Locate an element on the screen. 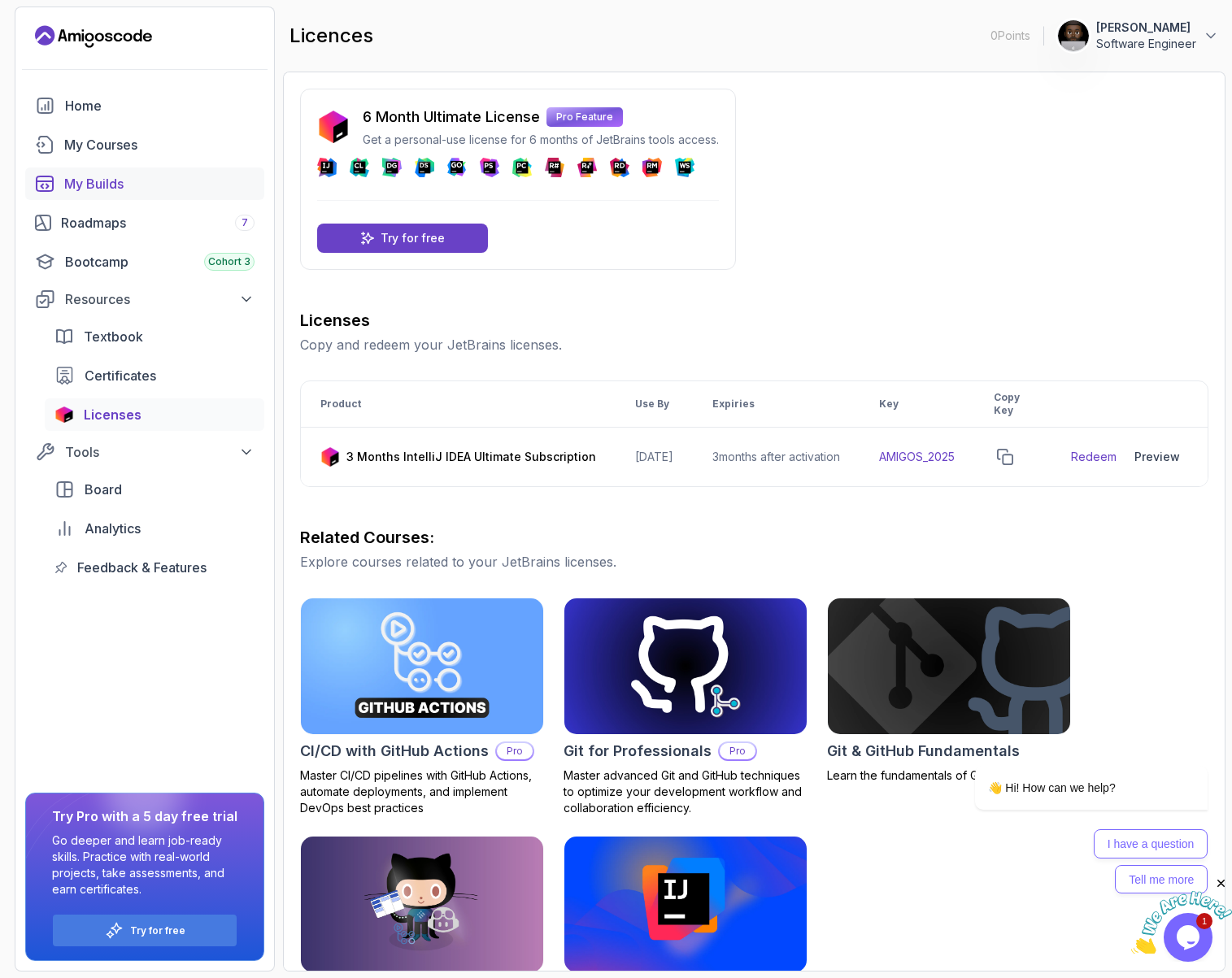  span: 7 is located at coordinates (245, 223).